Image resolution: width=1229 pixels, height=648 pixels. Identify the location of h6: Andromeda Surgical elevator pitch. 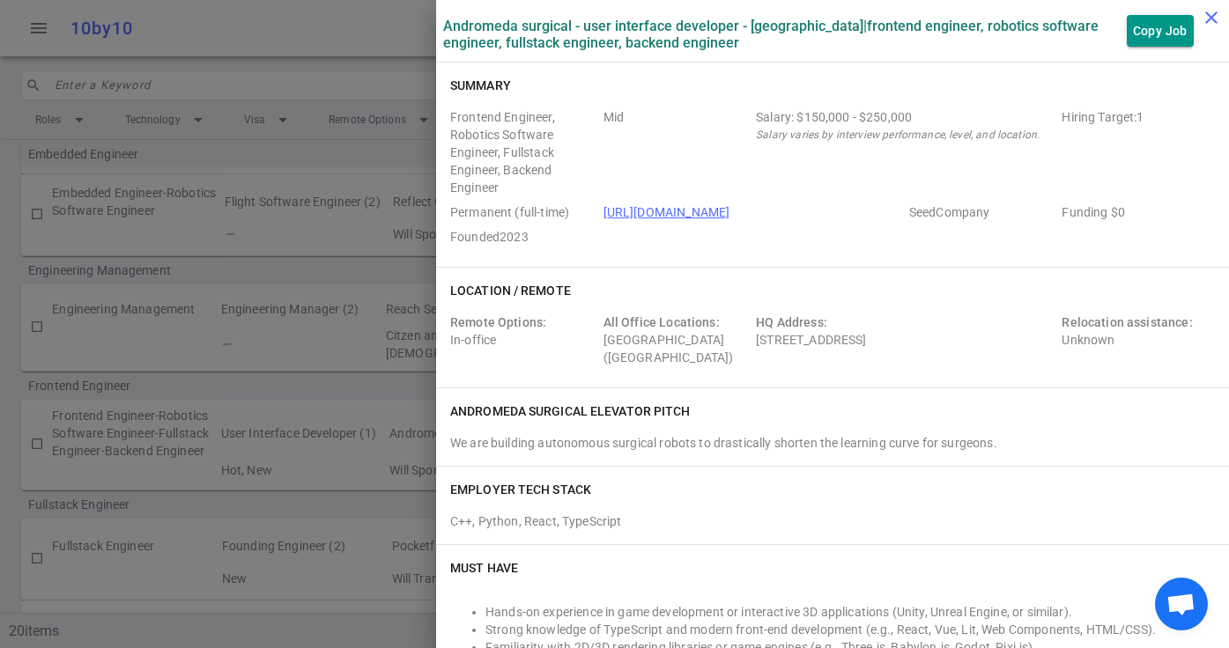
(570, 411).